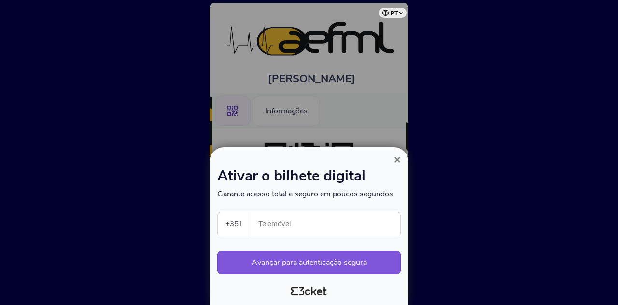 This screenshot has width=618, height=305. I want to click on h1: Ativar o bilhete digital, so click(309, 179).